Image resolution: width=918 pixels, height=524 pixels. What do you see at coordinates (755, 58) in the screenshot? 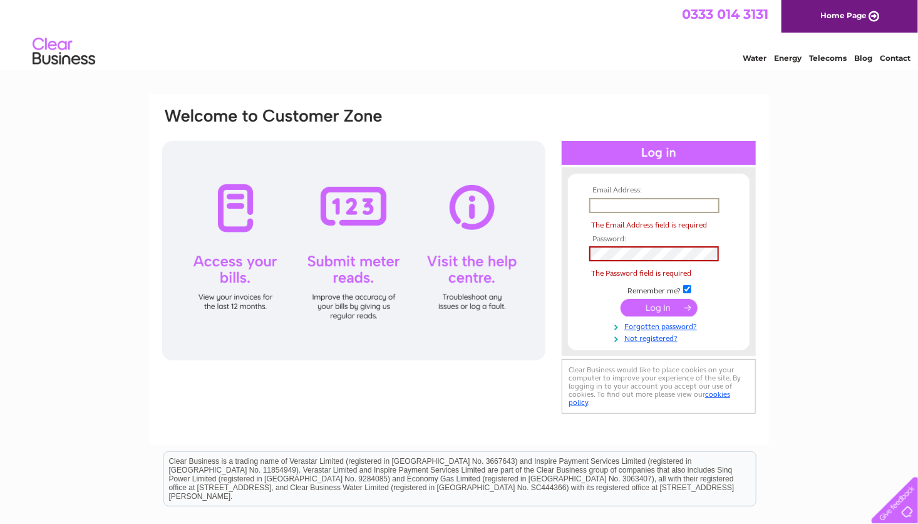
I see `a: Water` at bounding box center [755, 58].